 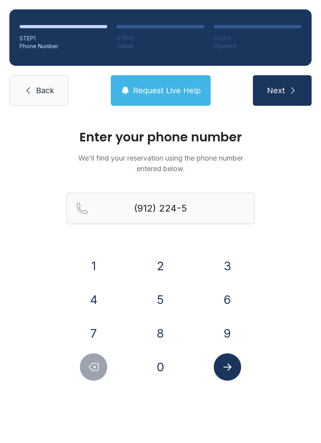 I want to click on span: Next, so click(x=276, y=91).